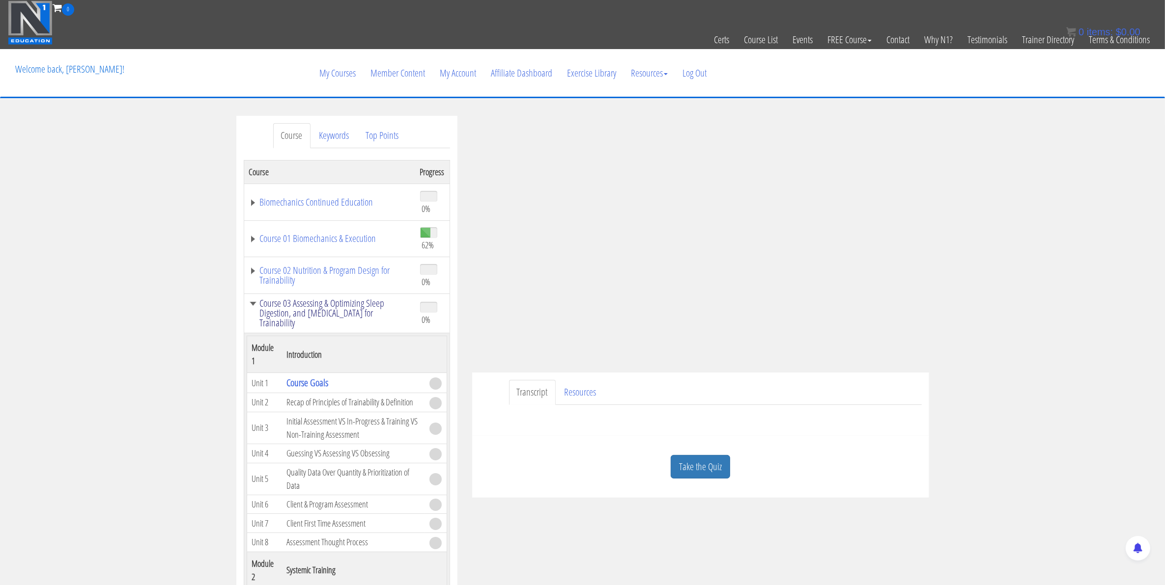 The height and width of the screenshot is (585, 1165). I want to click on td: Unit 8, so click(264, 543).